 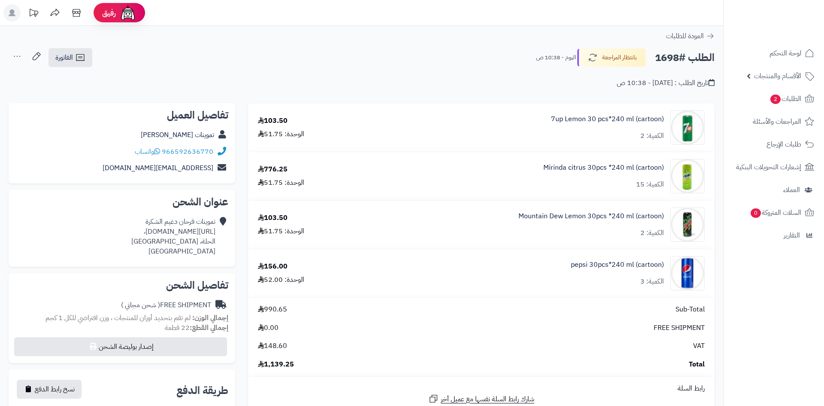 I want to click on h2: تفاصيل العميل, so click(x=122, y=115).